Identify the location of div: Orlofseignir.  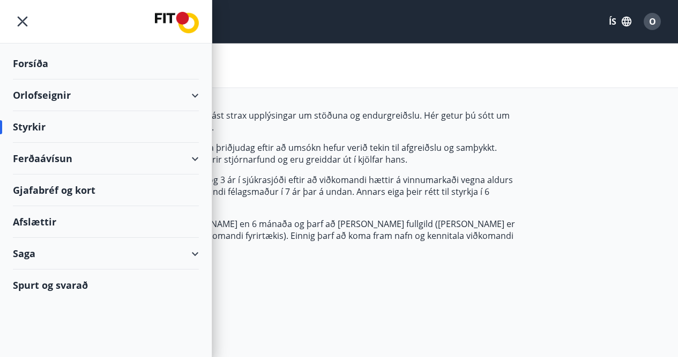
(106, 95).